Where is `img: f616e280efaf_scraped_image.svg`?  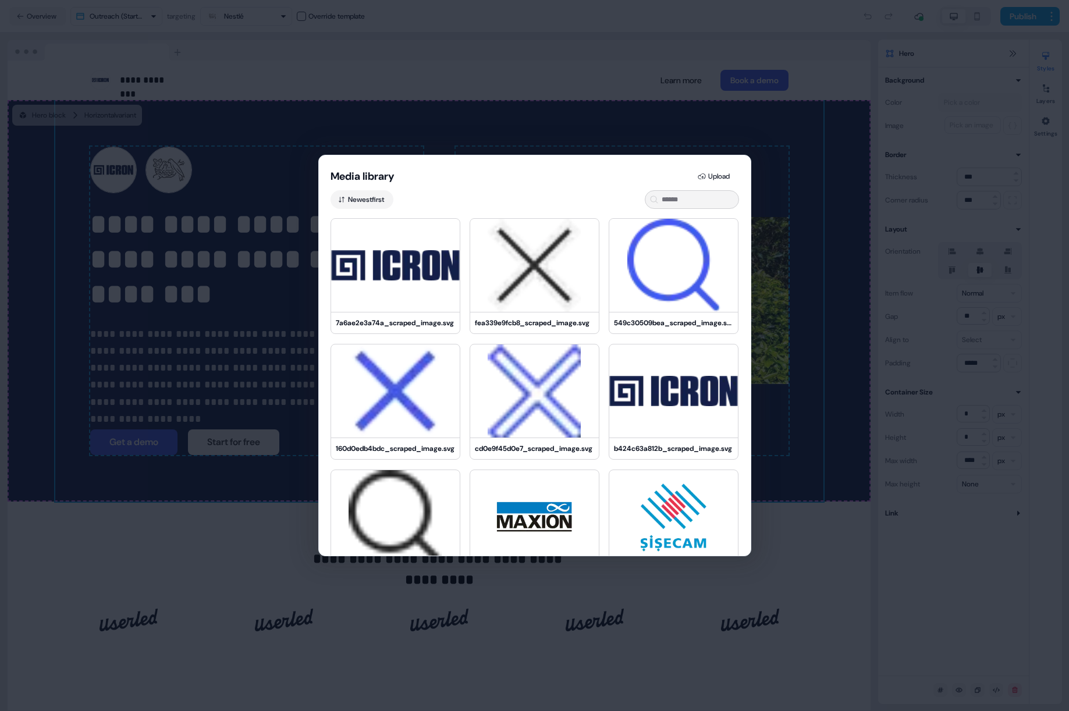
img: f616e280efaf_scraped_image.svg is located at coordinates (395, 517).